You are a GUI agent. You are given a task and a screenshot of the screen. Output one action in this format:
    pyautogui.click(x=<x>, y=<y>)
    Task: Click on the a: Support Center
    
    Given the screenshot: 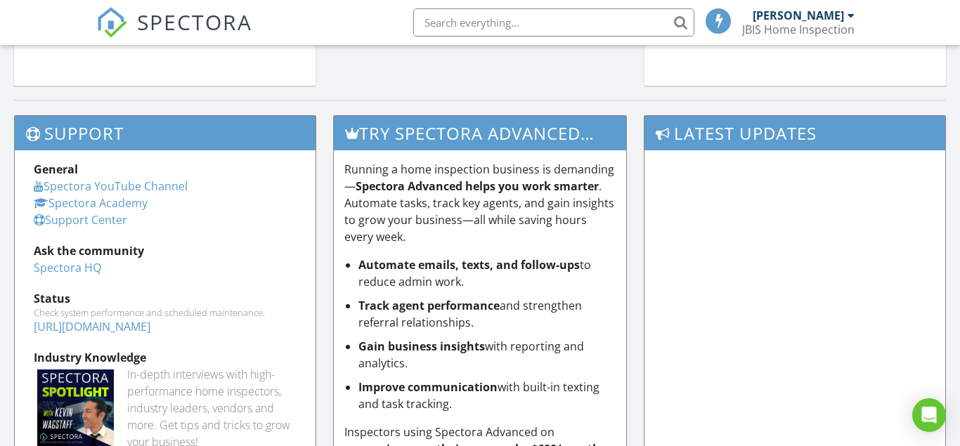 What is the action you would take?
    pyautogui.click(x=80, y=220)
    